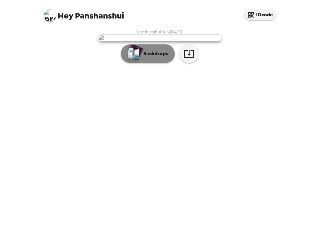 The image size is (319, 230). Describe the element at coordinates (65, 16) in the screenshot. I see `span: Hey` at that location.